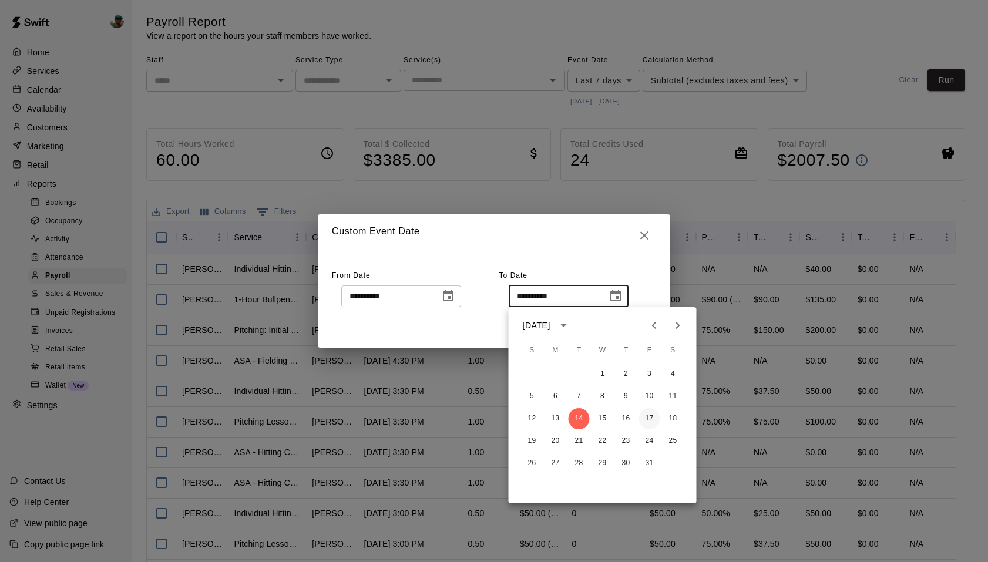 The image size is (988, 562). I want to click on button: Next month, so click(678, 325).